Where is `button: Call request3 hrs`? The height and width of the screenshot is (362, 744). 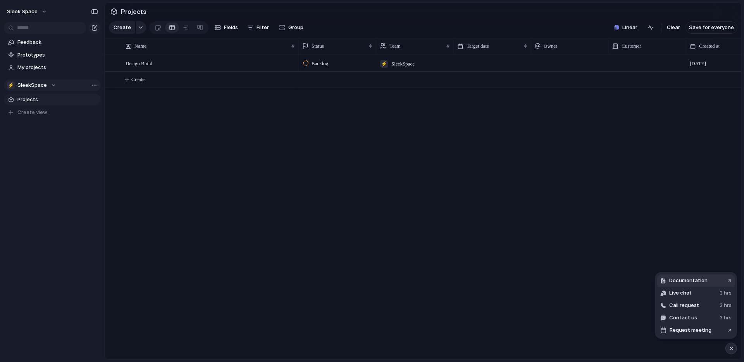
button: Call request3 hrs is located at coordinates (696, 305).